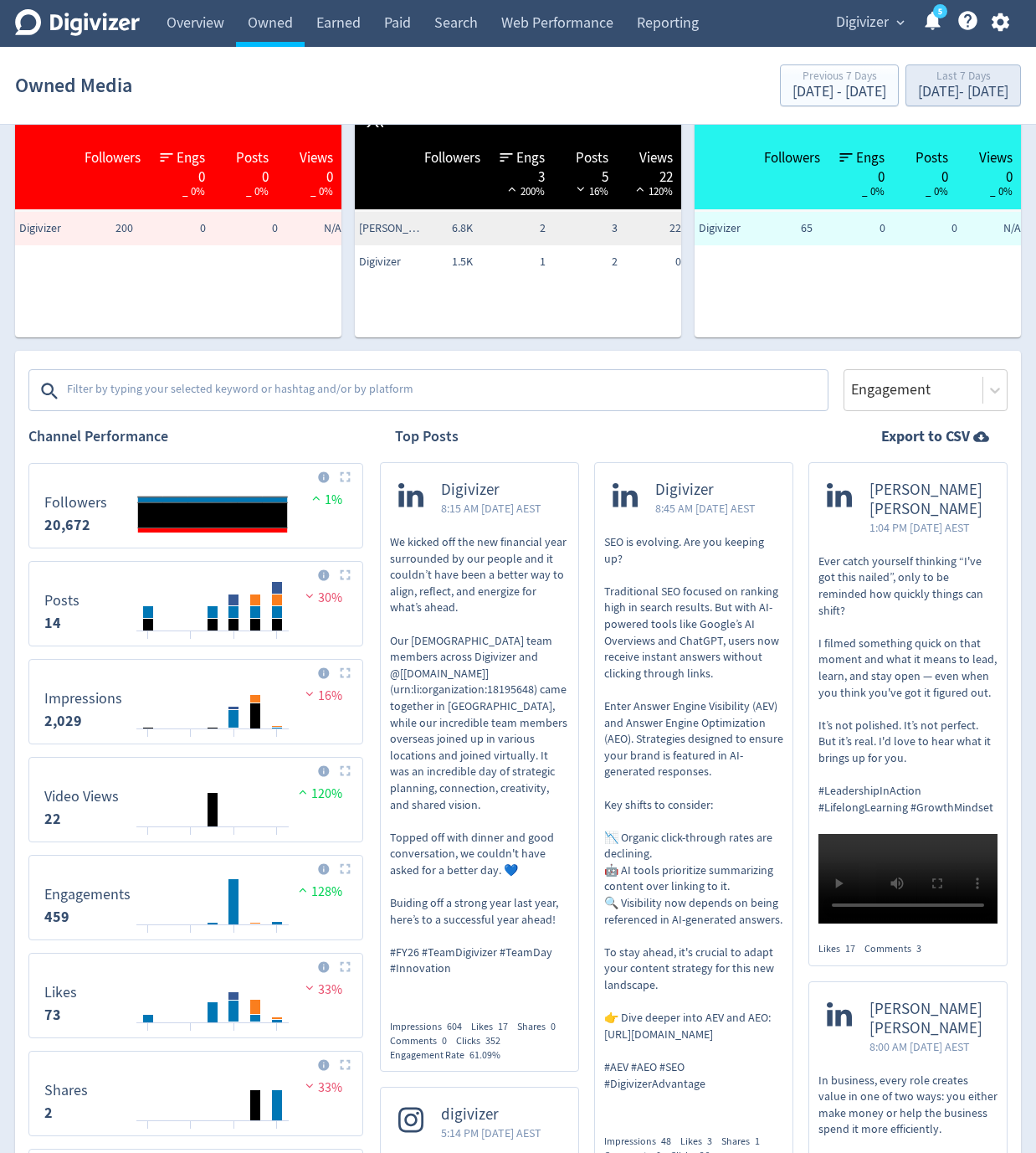  I want to click on dt: Engagements, so click(87, 894).